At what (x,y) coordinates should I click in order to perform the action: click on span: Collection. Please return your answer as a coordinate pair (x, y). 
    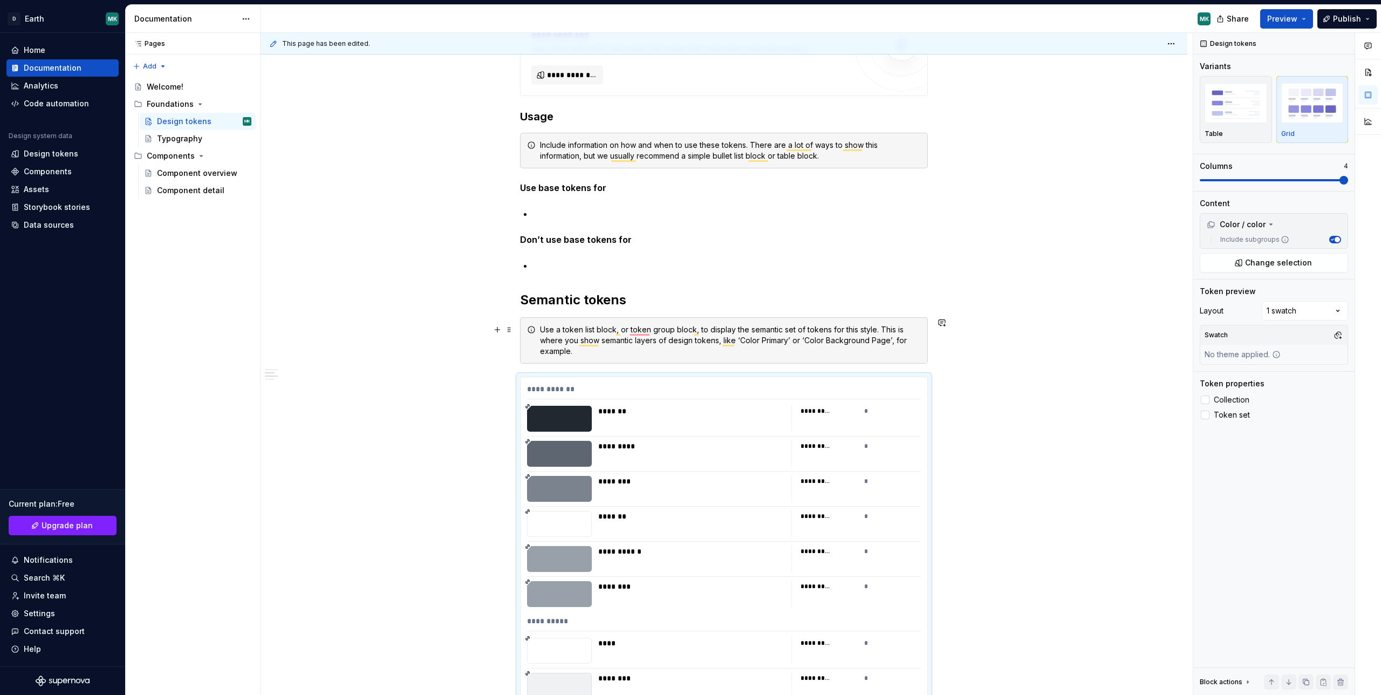
    Looking at the image, I should click on (1231, 400).